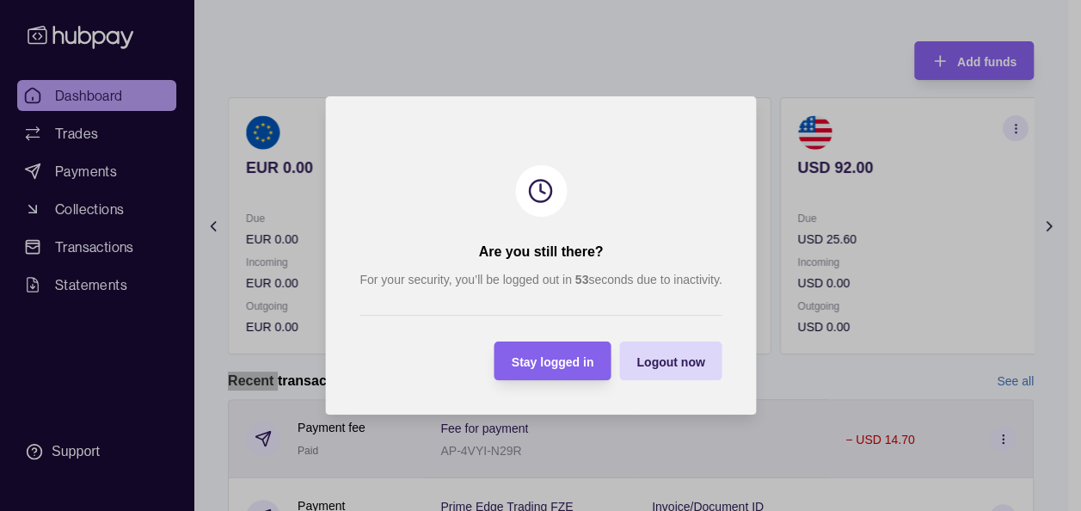 This screenshot has width=1081, height=511. What do you see at coordinates (552, 362) in the screenshot?
I see `span: Stay logged in` at bounding box center [552, 362].